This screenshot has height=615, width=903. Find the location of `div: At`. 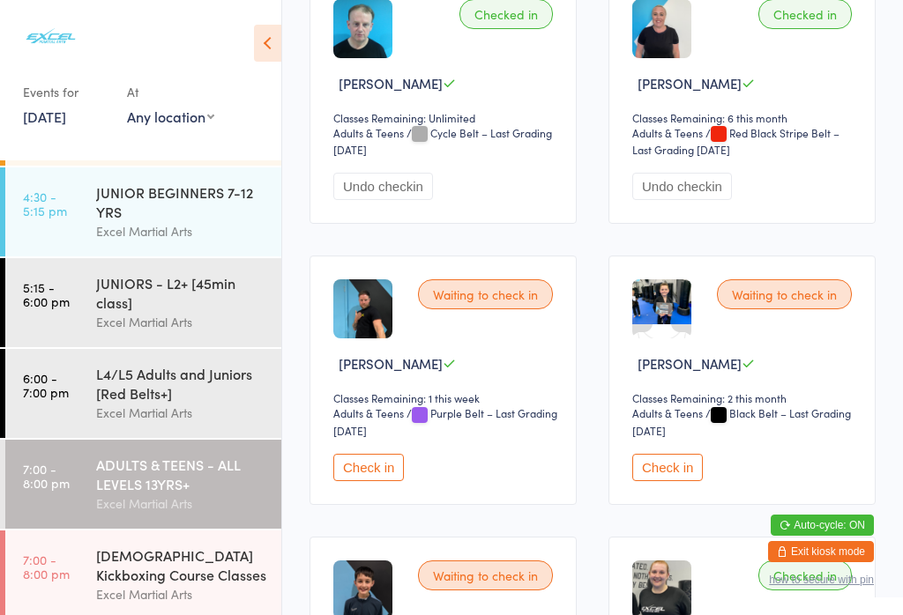

div: At is located at coordinates (170, 92).